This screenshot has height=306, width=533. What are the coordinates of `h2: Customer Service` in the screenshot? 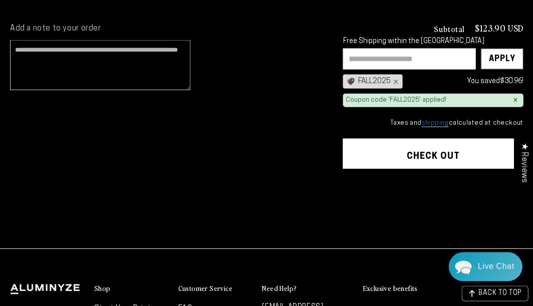 It's located at (205, 288).